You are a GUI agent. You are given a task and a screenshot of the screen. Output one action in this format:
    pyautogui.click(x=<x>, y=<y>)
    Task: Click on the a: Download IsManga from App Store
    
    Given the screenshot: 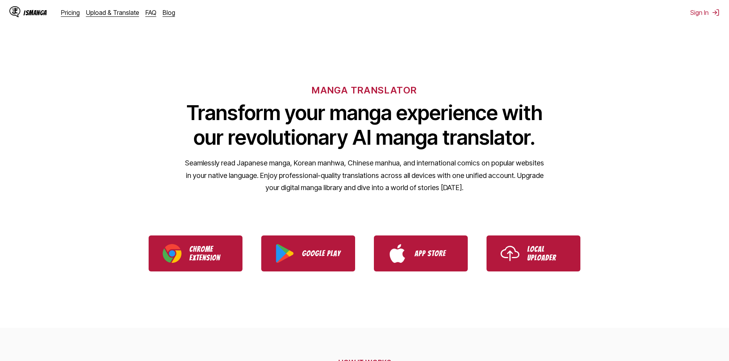 What is the action you would take?
    pyautogui.click(x=421, y=253)
    